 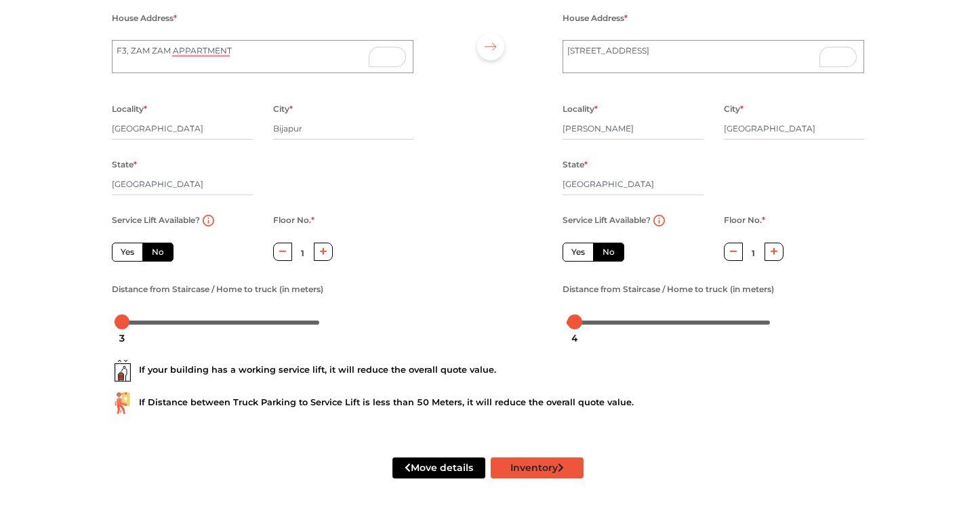 What do you see at coordinates (575, 338) in the screenshot?
I see `div: 4` at bounding box center [575, 338].